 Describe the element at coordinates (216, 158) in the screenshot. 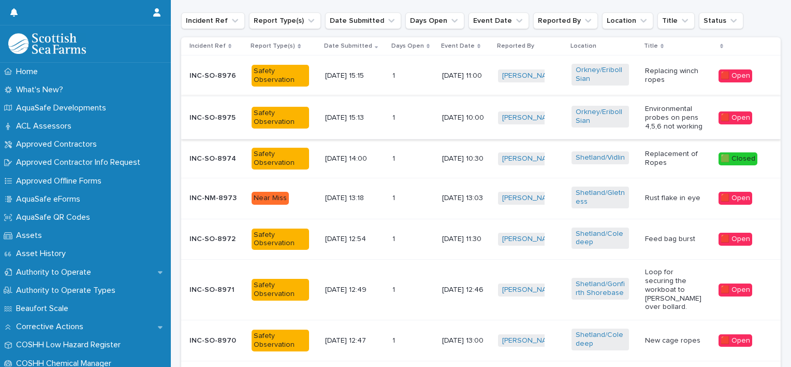

I see `p: INC-SO-8974` at that location.